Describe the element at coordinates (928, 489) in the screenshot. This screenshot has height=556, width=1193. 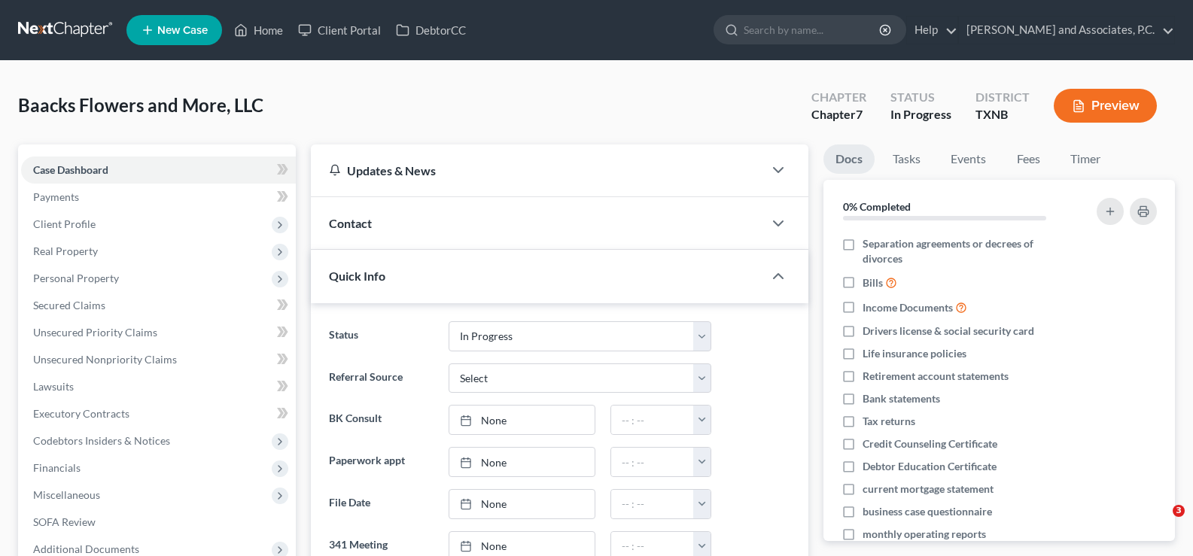
I see `span: current mortgage statement` at that location.